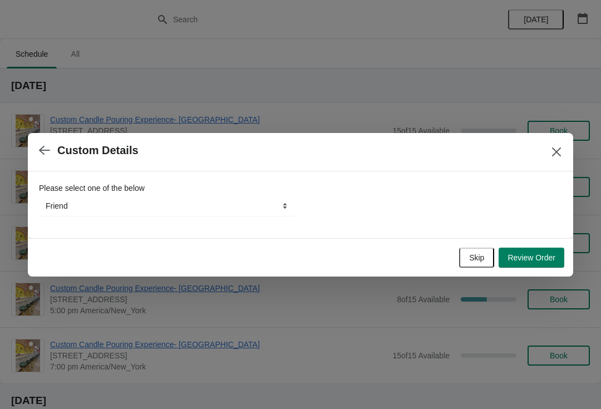  I want to click on h2: Custom Details, so click(98, 150).